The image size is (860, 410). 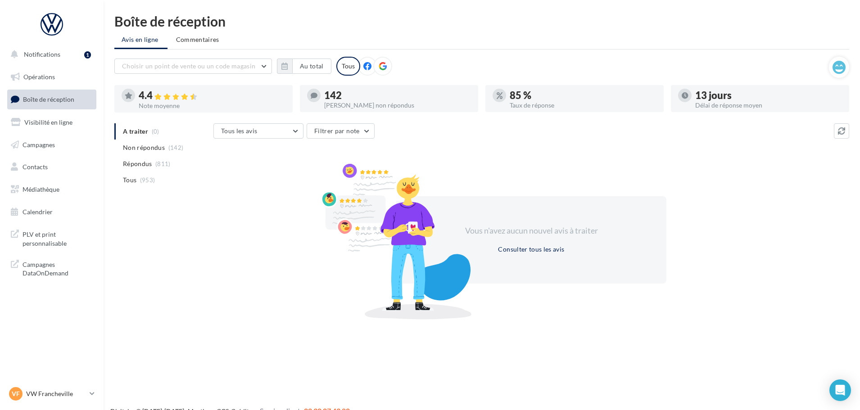 What do you see at coordinates (52, 268) in the screenshot?
I see `a: Campagnes DataOnDemand` at bounding box center [52, 268].